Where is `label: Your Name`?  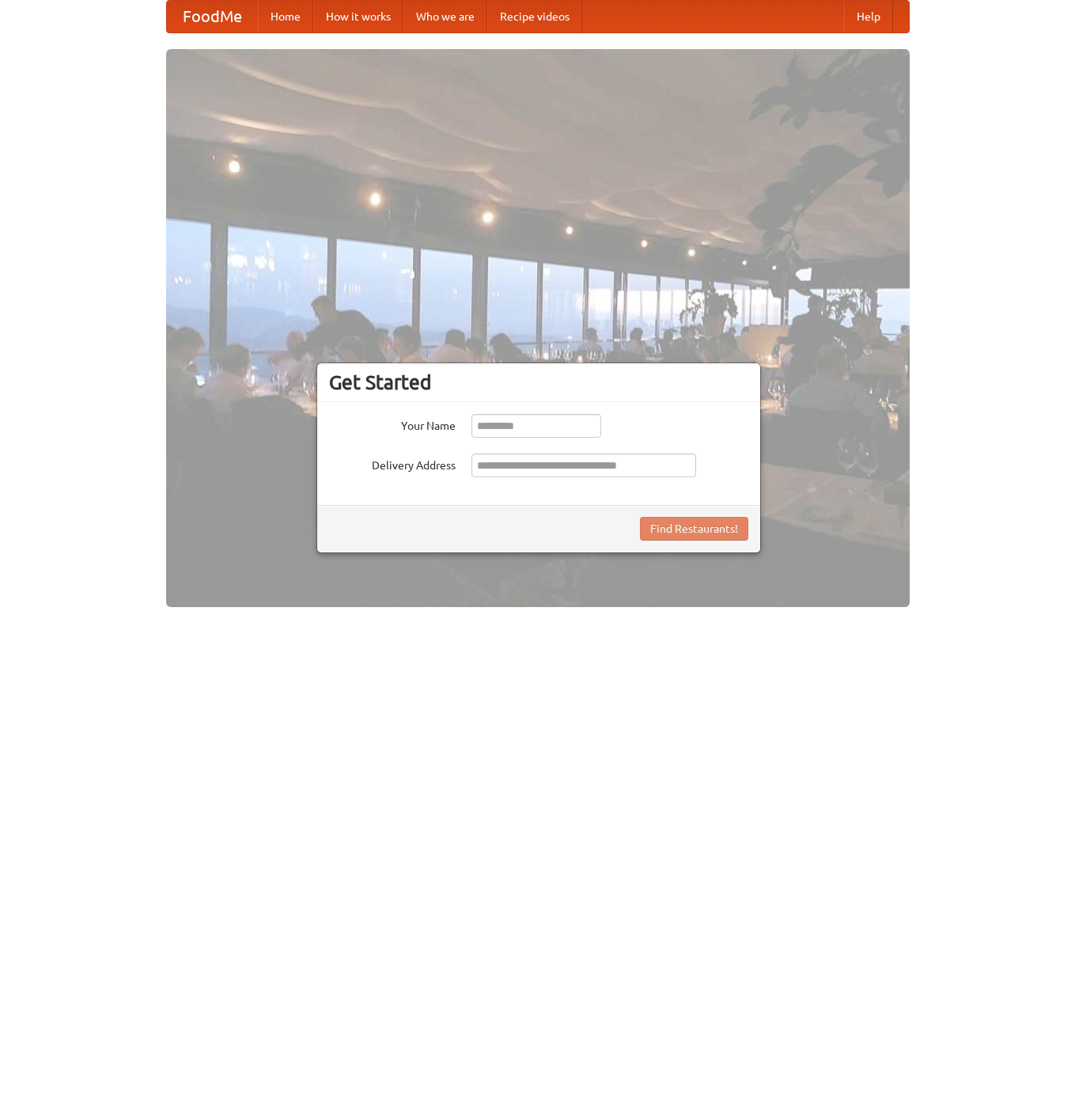
label: Your Name is located at coordinates (393, 423).